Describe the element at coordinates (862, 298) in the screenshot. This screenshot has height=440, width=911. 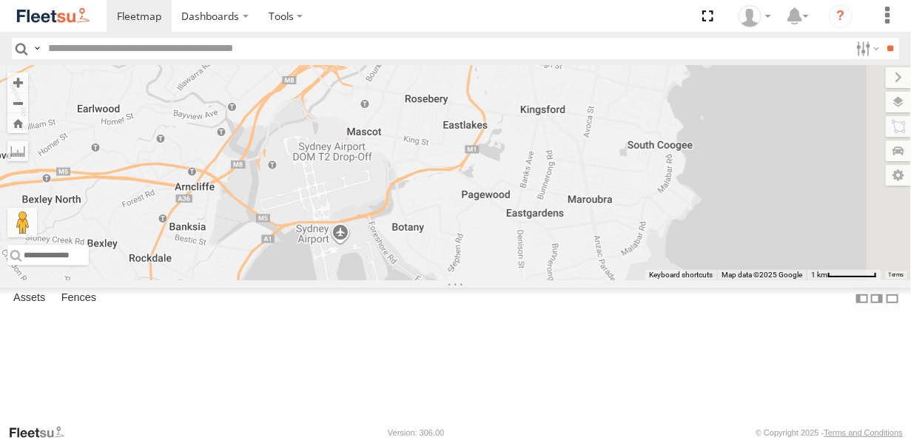
I see `label: Dock Summary Table to the Left` at that location.